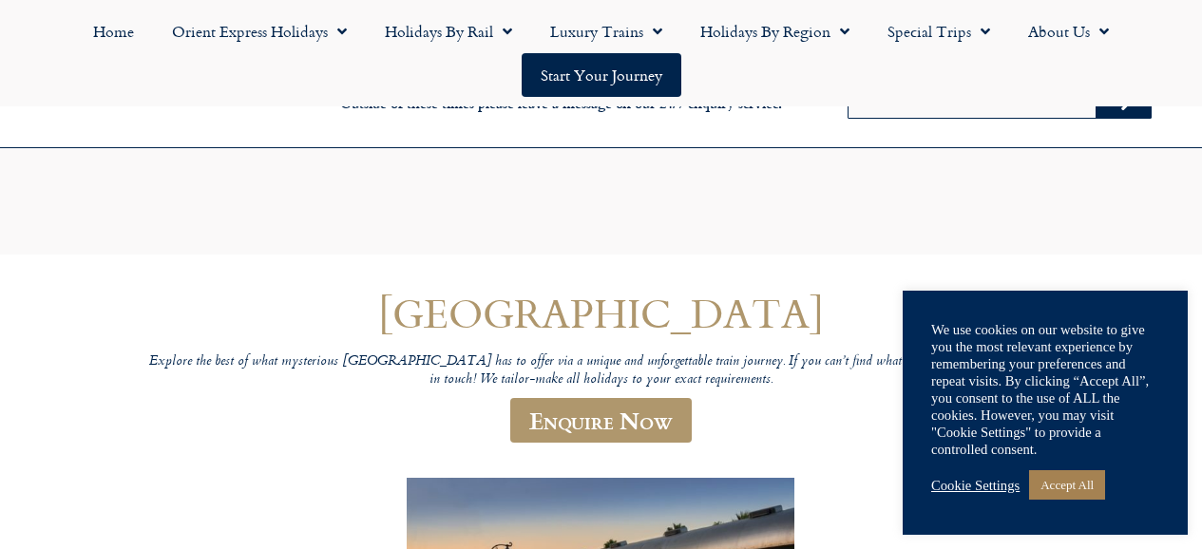  I want to click on a: Cookie Settings, so click(975, 486).